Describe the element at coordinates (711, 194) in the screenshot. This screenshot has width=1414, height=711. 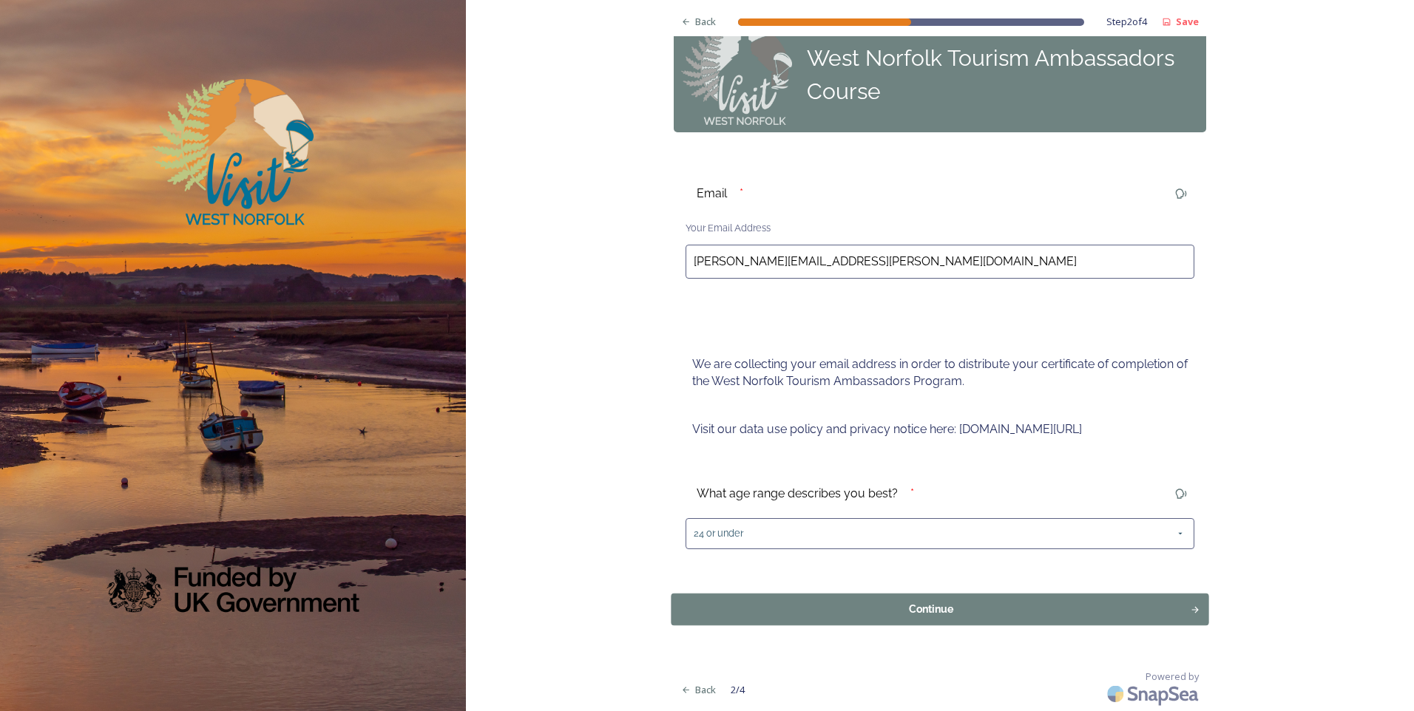
I see `div: Email` at that location.